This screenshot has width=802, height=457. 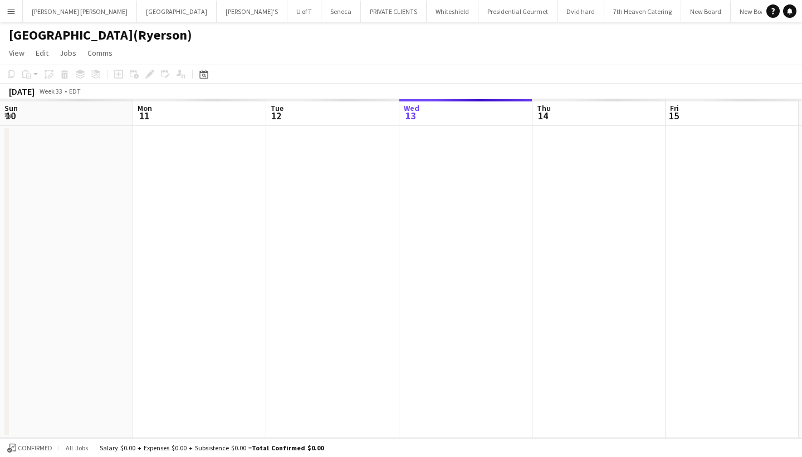 What do you see at coordinates (144, 115) in the screenshot?
I see `span: 11` at bounding box center [144, 115].